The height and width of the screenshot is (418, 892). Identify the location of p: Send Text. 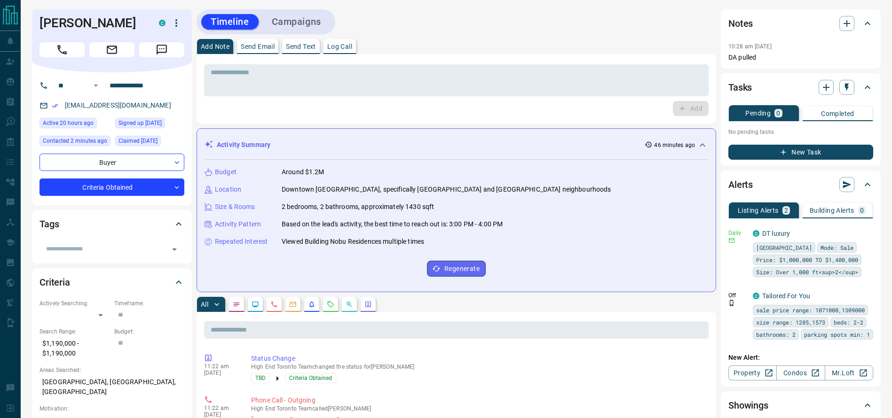
(301, 47).